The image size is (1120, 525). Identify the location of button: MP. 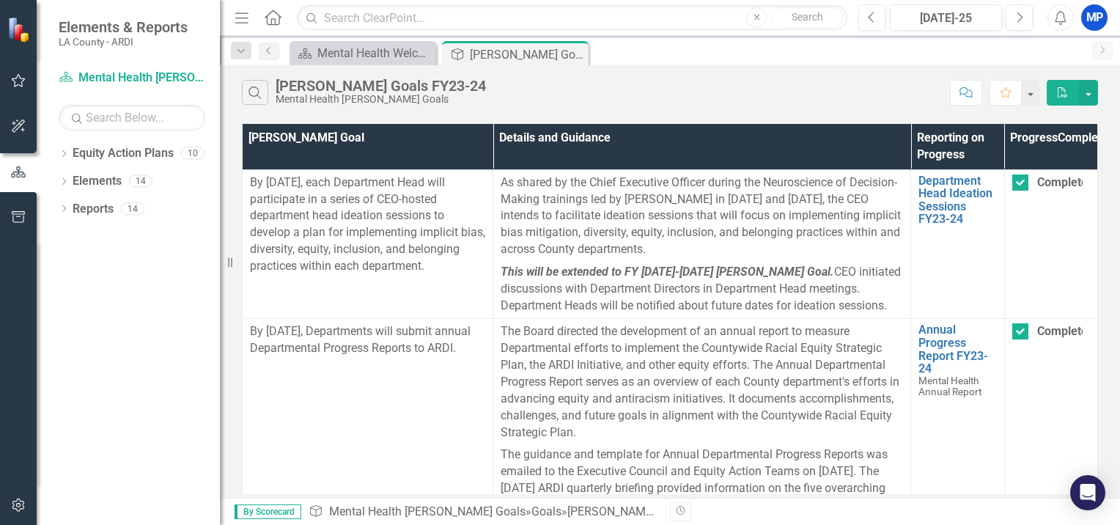
(1095, 18).